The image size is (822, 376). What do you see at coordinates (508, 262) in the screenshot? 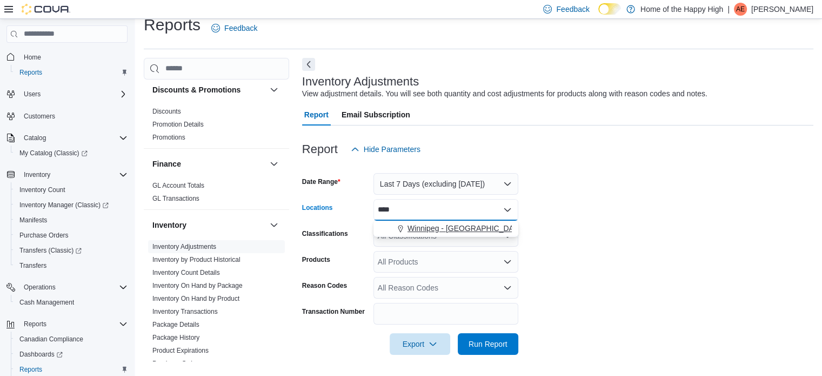
I see `button: Open list of options` at bounding box center [508, 262].